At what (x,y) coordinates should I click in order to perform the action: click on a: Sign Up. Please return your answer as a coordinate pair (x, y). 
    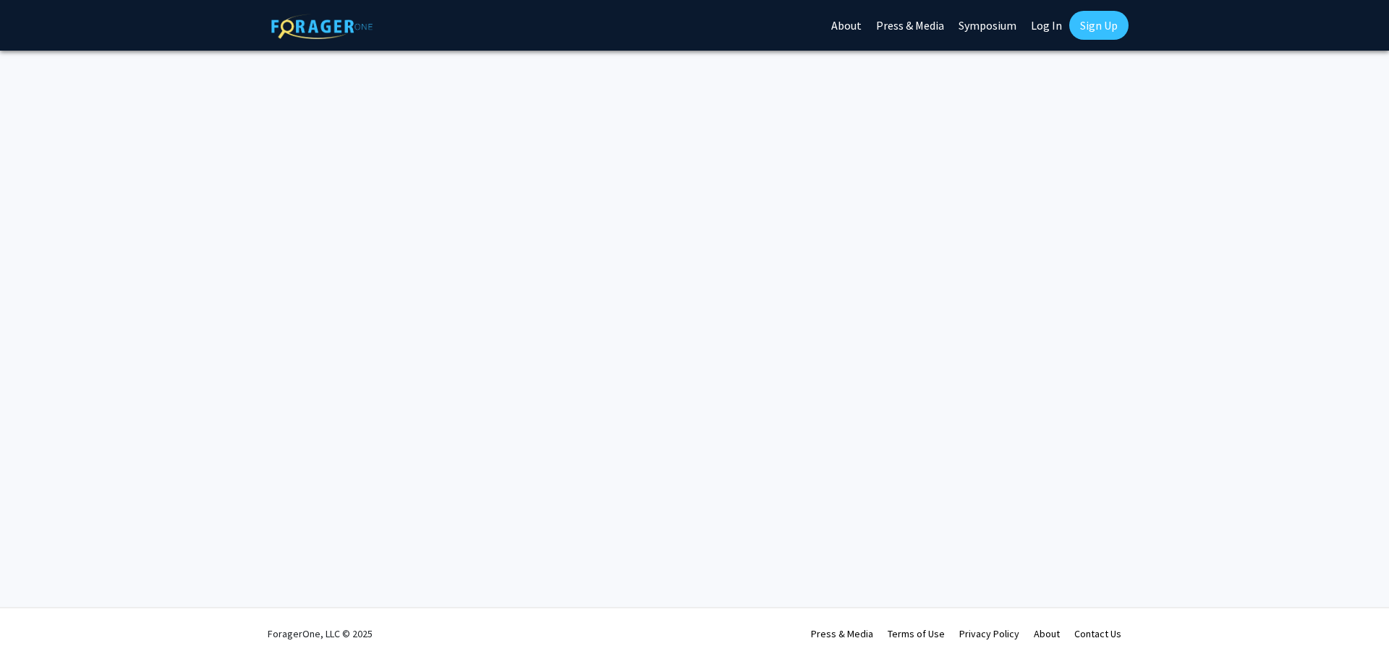
    Looking at the image, I should click on (1099, 25).